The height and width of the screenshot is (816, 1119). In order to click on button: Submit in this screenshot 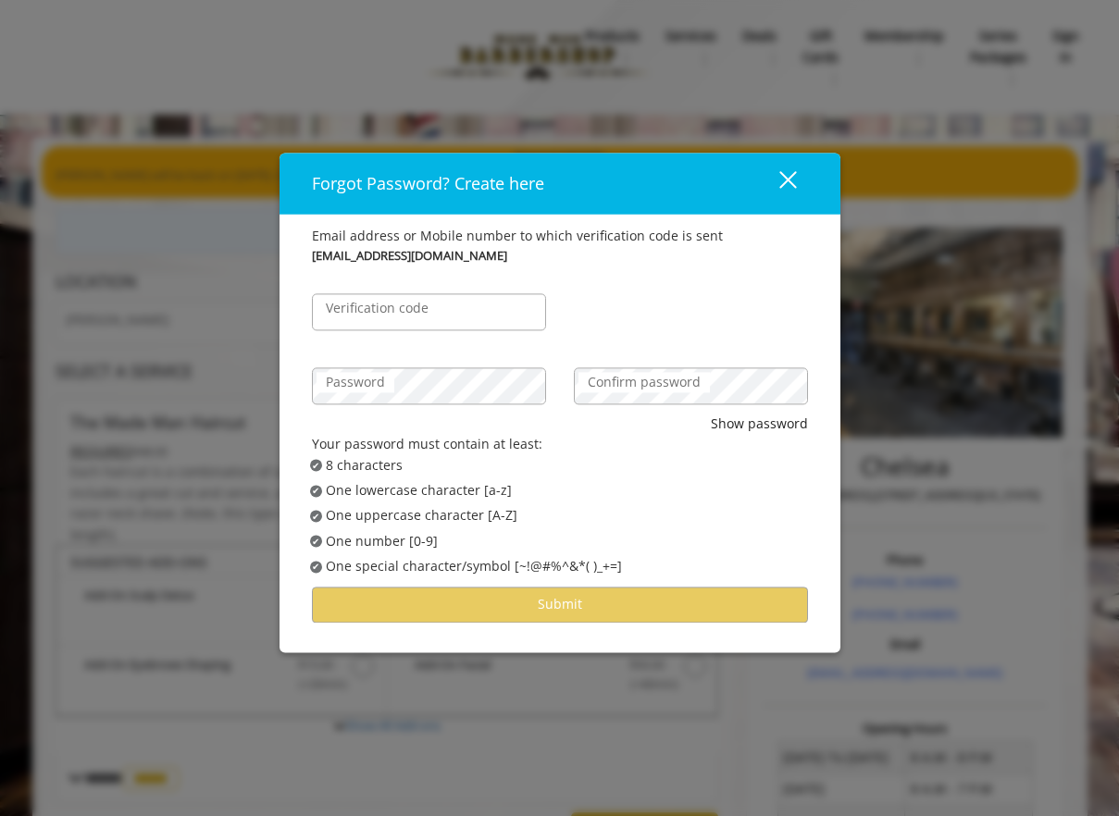, I will do `click(560, 604)`.